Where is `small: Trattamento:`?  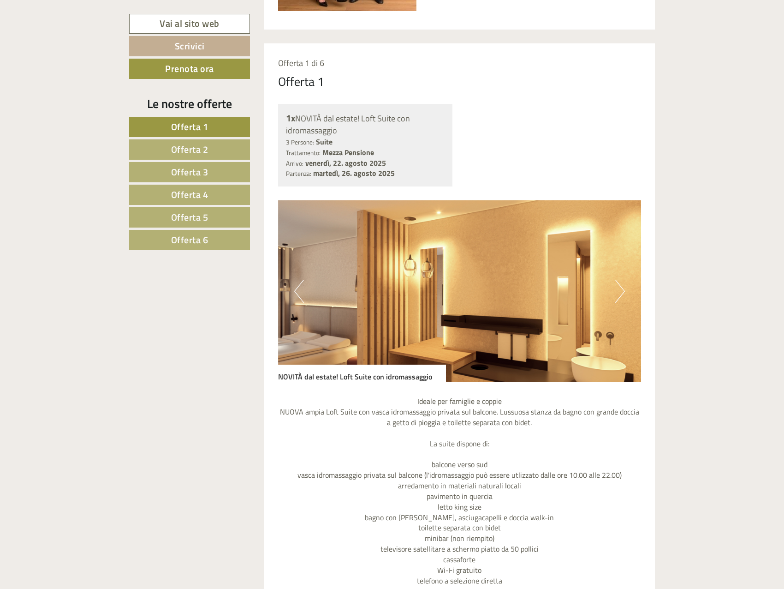 small: Trattamento: is located at coordinates (303, 153).